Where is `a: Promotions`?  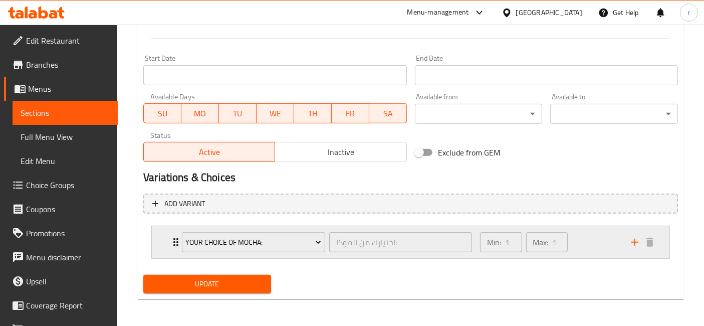 a: Promotions is located at coordinates (61, 233).